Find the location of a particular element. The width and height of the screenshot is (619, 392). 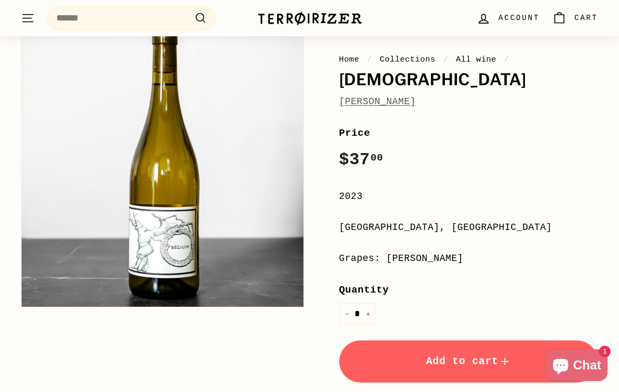

a: Collections is located at coordinates (408, 59).